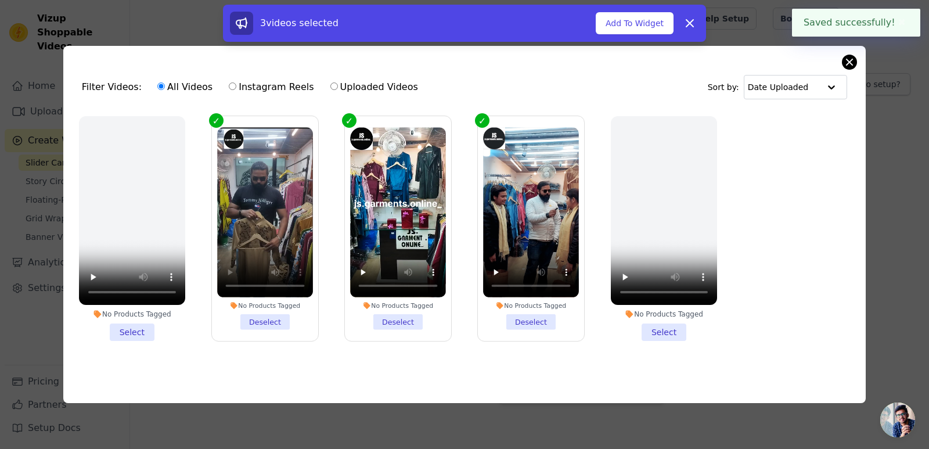 The height and width of the screenshot is (449, 929). I want to click on label: All Videos, so click(185, 87).